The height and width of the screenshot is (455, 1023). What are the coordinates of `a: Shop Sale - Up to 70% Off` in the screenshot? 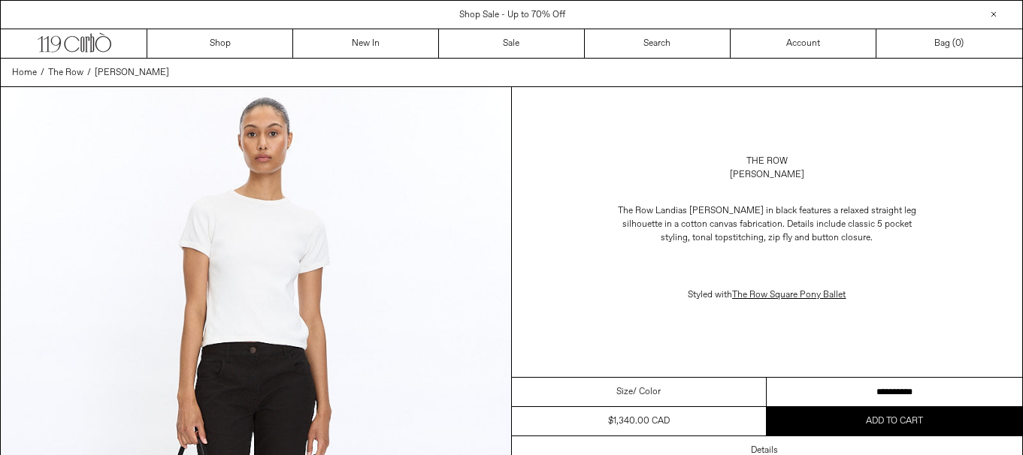 It's located at (512, 15).